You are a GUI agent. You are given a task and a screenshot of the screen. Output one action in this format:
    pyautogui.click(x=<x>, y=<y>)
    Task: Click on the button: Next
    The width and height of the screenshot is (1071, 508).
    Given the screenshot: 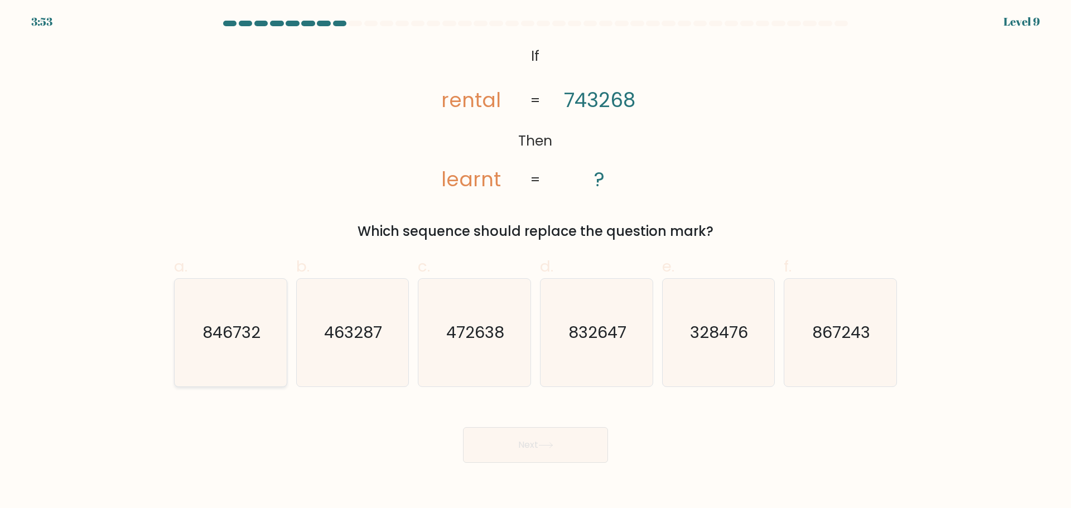 What is the action you would take?
    pyautogui.click(x=536, y=445)
    